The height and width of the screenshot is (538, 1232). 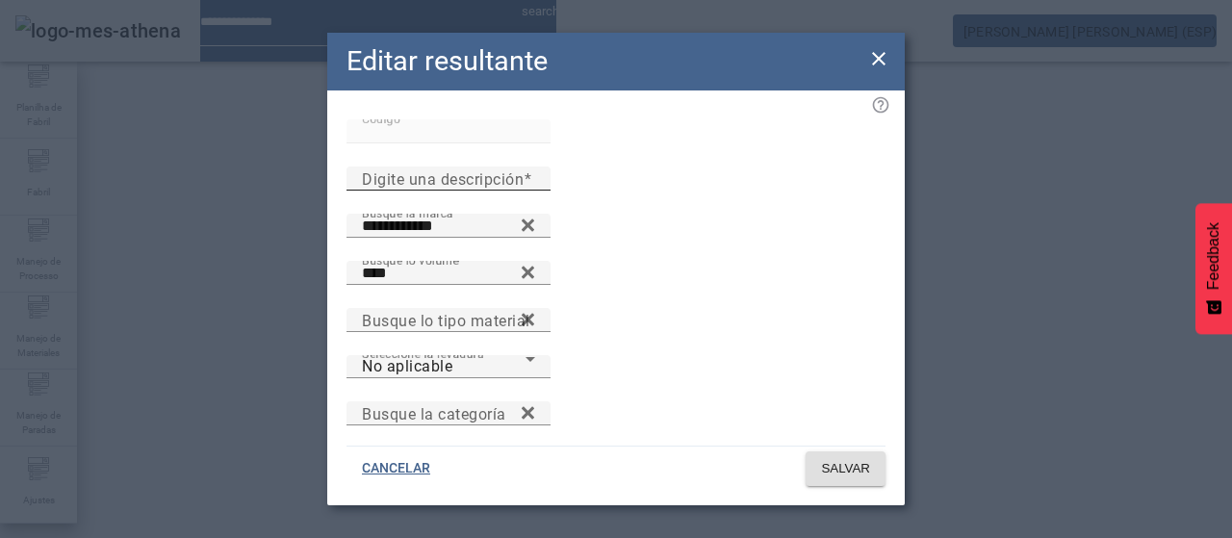 What do you see at coordinates (434, 413) in the screenshot?
I see `mat-label: Busque la categoría` at bounding box center [434, 413].